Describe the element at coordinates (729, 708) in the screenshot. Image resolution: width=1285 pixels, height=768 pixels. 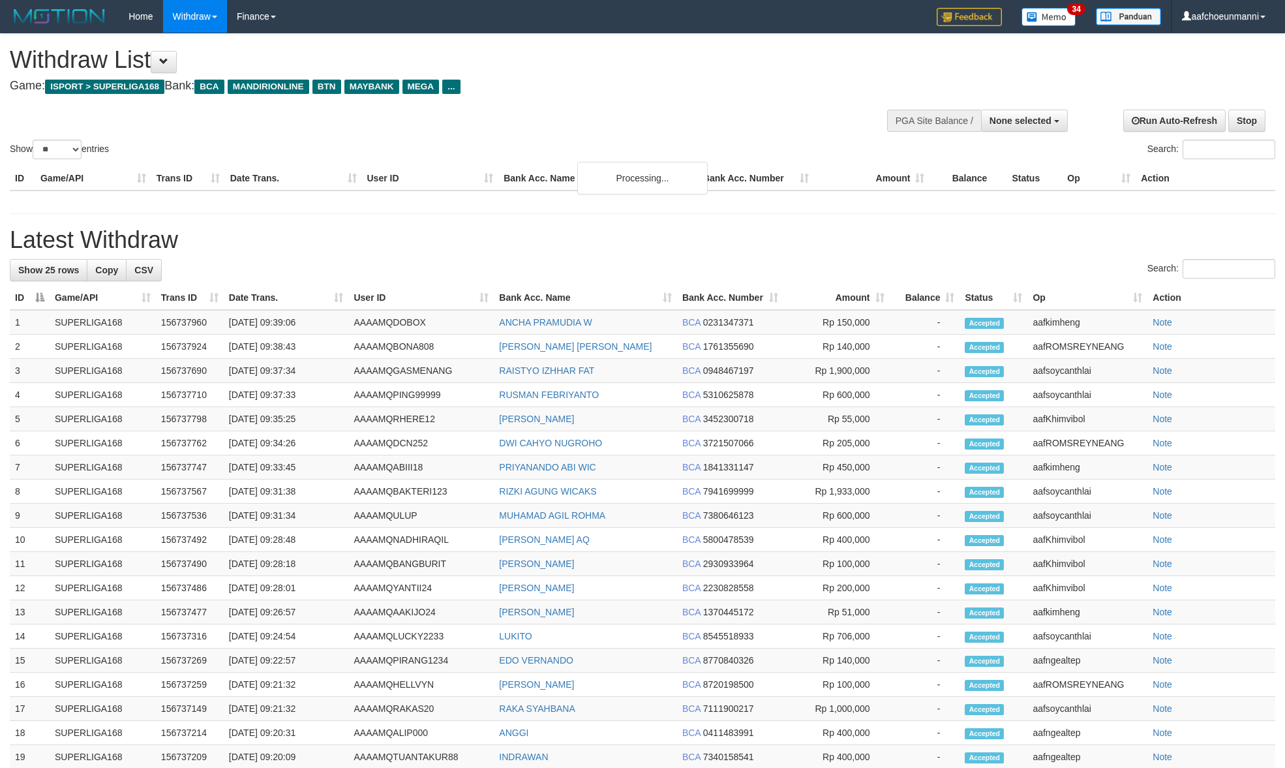
I see `span: Copy 7111900217 to clipboard` at that location.